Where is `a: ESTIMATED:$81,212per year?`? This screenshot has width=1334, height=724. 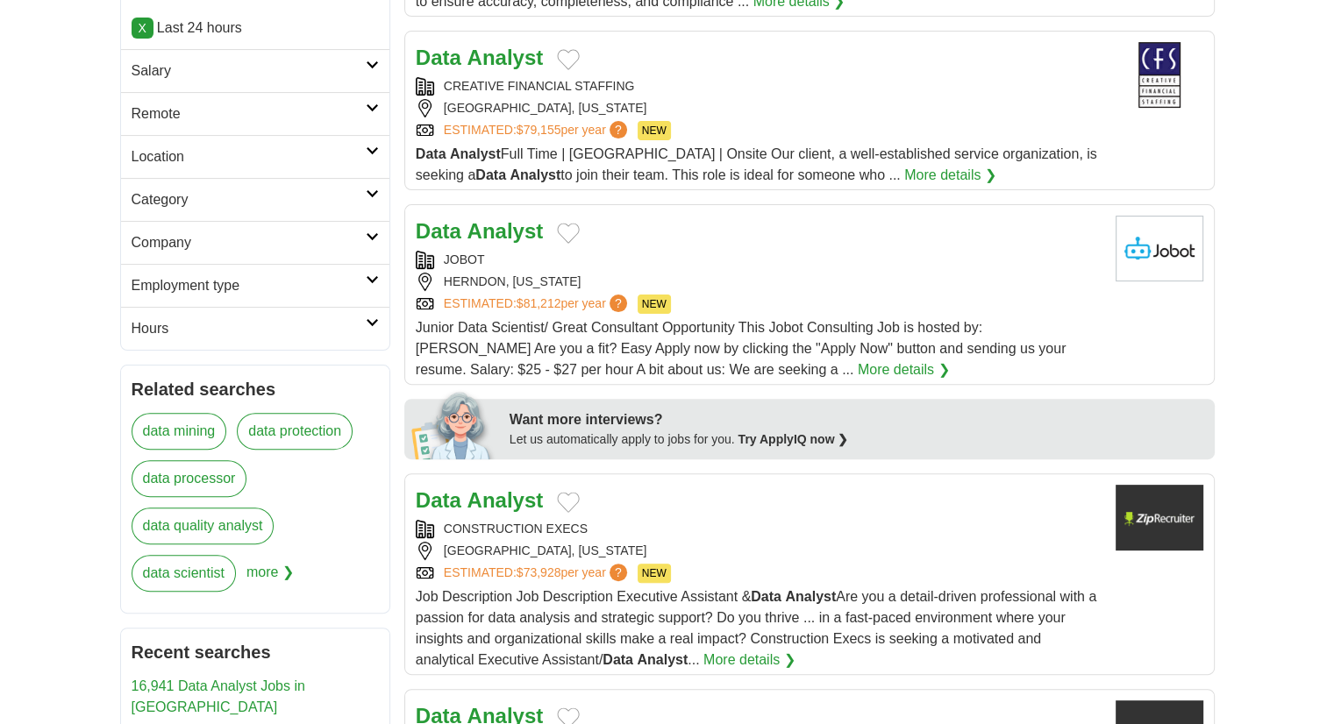 a: ESTIMATED:$81,212per year? is located at coordinates (537, 304).